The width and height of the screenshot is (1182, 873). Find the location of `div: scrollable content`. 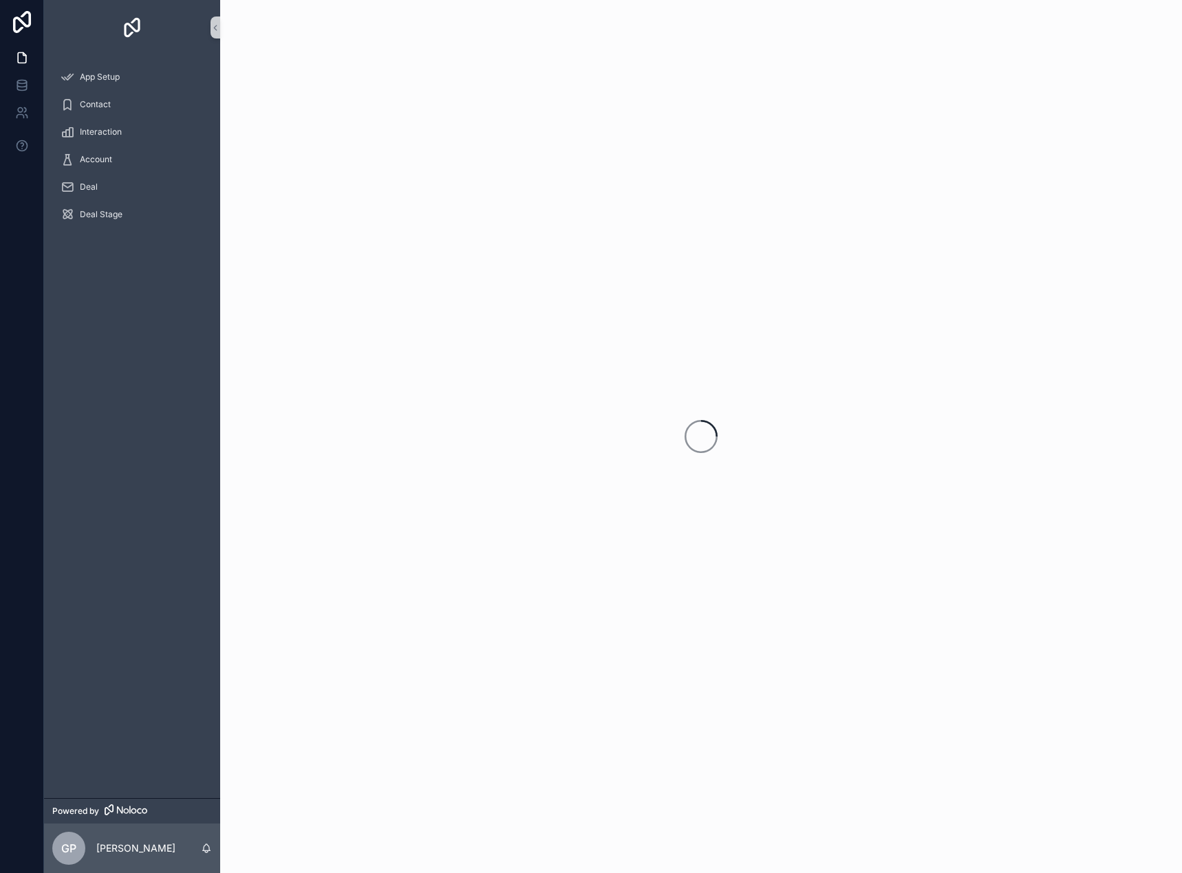

div: scrollable content is located at coordinates (132, 150).